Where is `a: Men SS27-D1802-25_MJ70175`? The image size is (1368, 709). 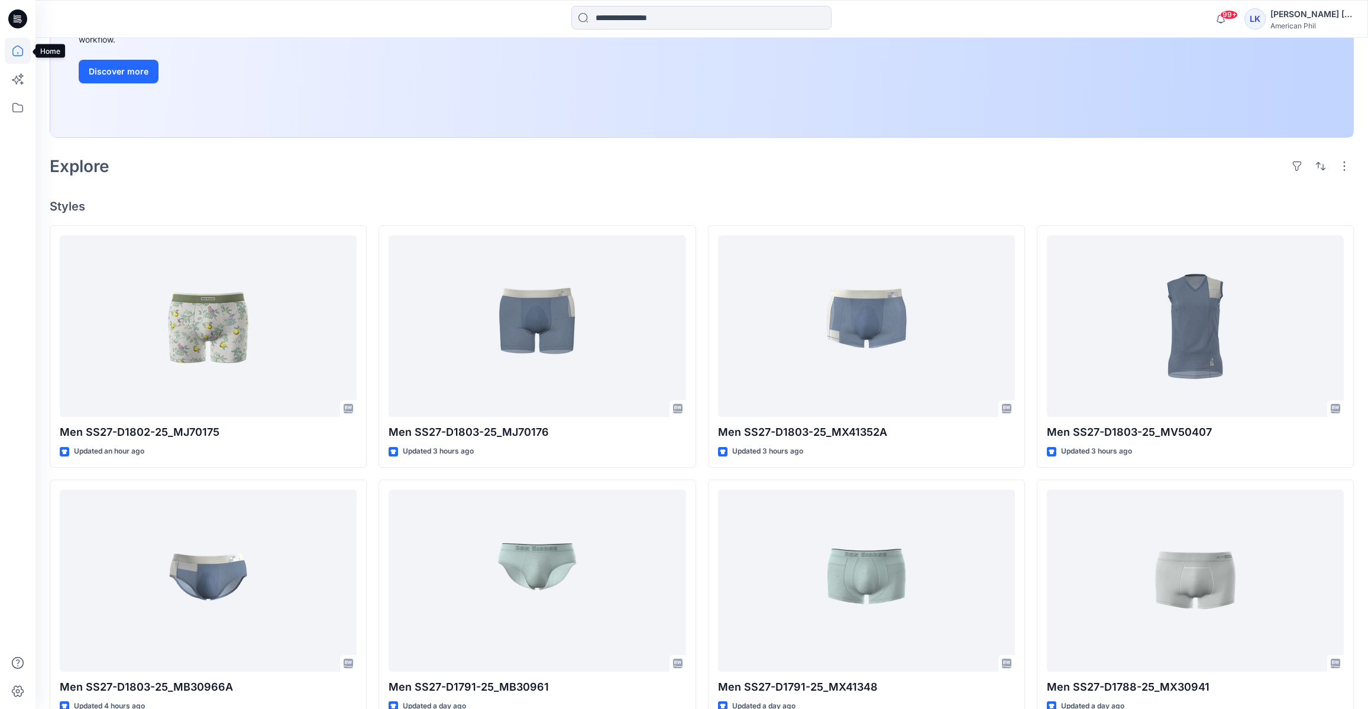 a: Men SS27-D1802-25_MJ70175 is located at coordinates (208, 326).